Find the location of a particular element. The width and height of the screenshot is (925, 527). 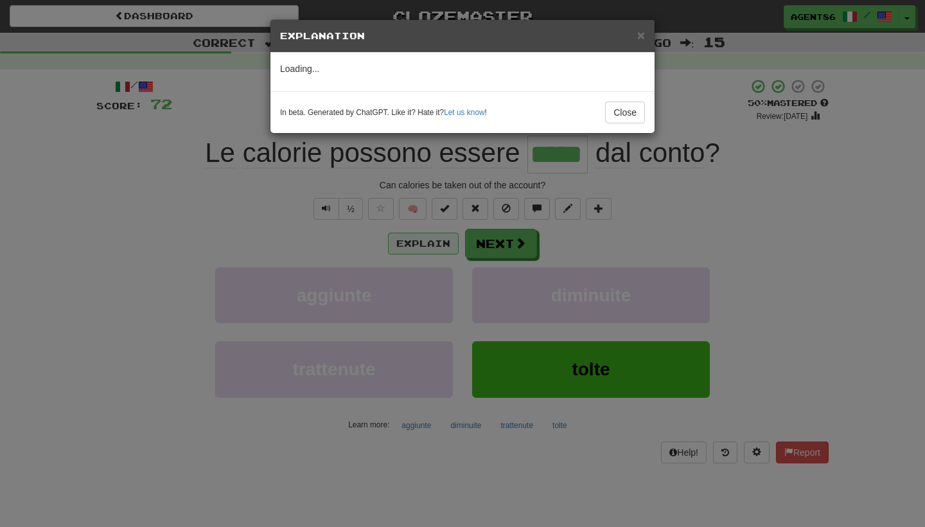

a: Let us know is located at coordinates (464, 112).